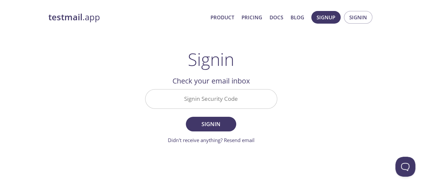 The height and width of the screenshot is (180, 422). Describe the element at coordinates (252, 17) in the screenshot. I see `a: Pricing` at that location.